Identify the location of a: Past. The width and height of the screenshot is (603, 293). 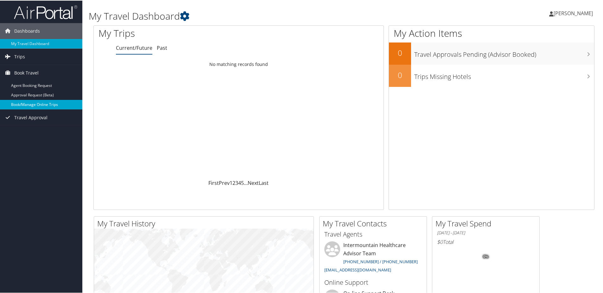
(162, 47).